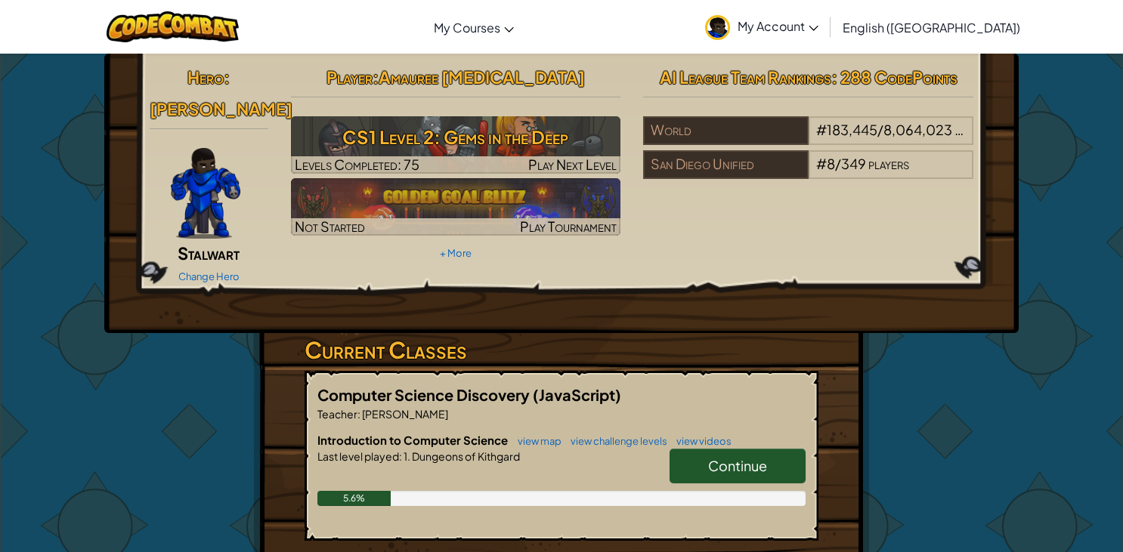 Image resolution: width=1123 pixels, height=552 pixels. I want to click on span: Play Next Level, so click(572, 164).